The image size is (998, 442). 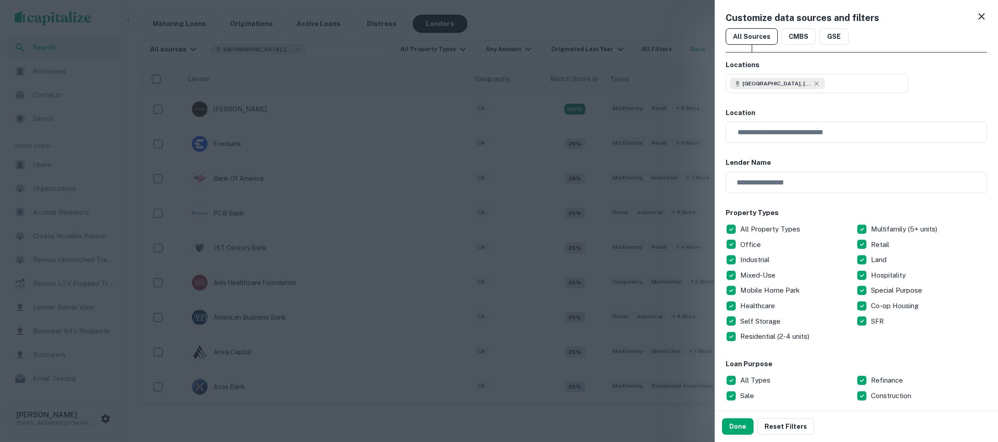 What do you see at coordinates (802, 18) in the screenshot?
I see `h5: Customize data sources and filters` at bounding box center [802, 18].